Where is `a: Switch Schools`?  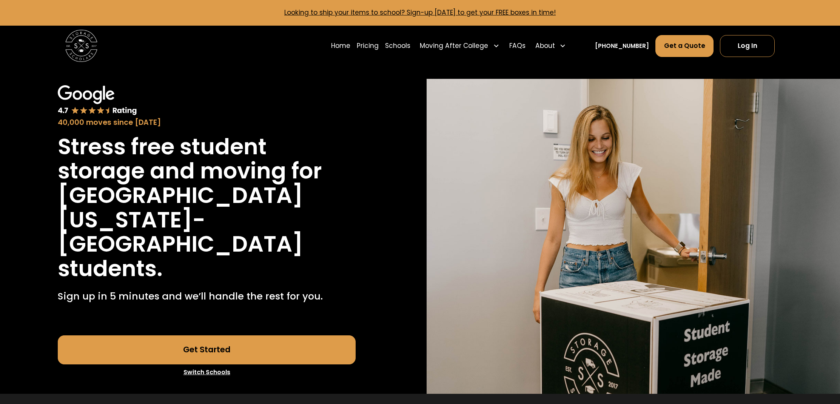
a: Switch Schools is located at coordinates (206, 372).